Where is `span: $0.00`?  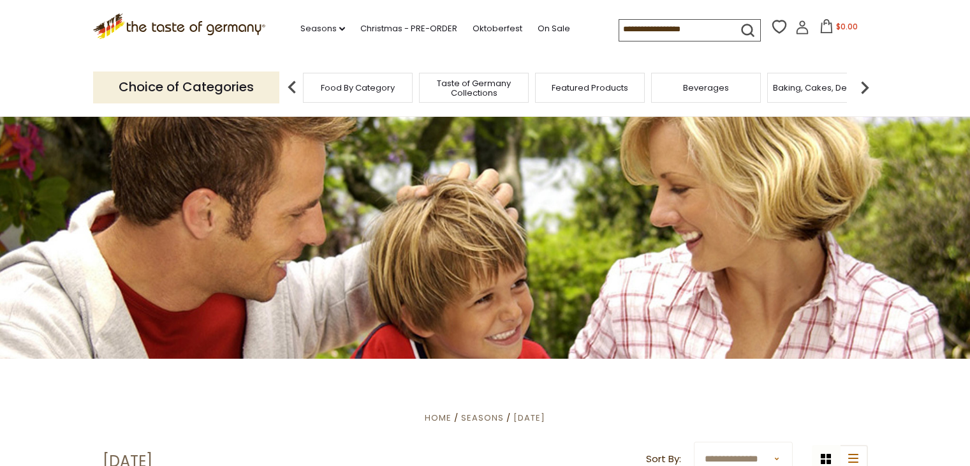 span: $0.00 is located at coordinates (847, 26).